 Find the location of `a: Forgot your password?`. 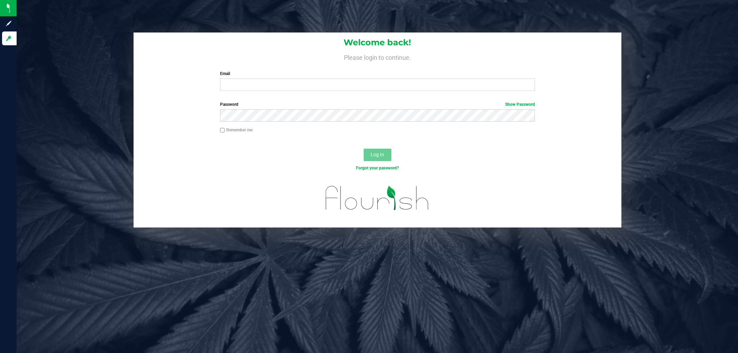

a: Forgot your password? is located at coordinates (377, 168).